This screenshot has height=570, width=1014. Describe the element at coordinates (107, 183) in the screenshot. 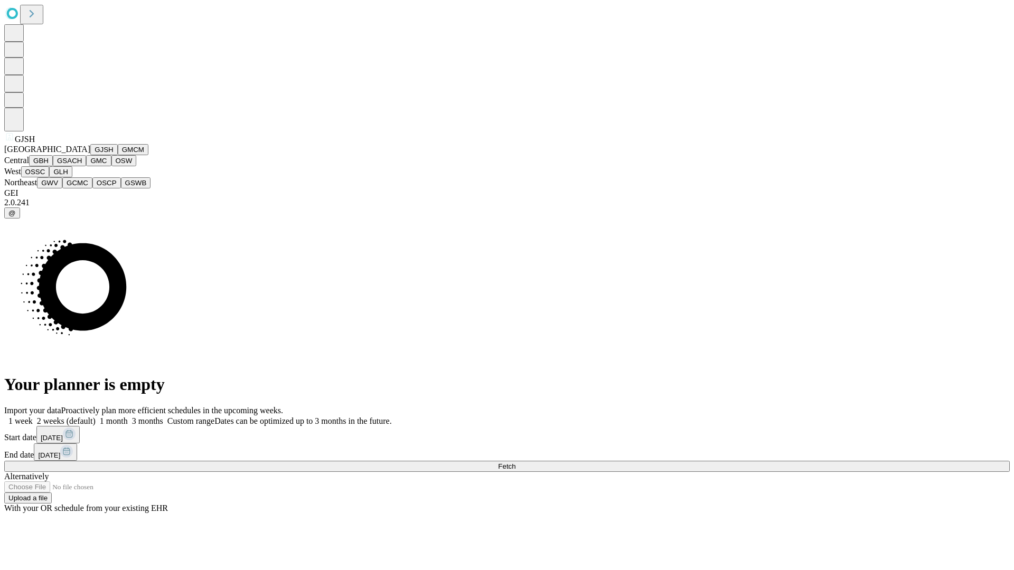

I see `button: OSCP` at that location.